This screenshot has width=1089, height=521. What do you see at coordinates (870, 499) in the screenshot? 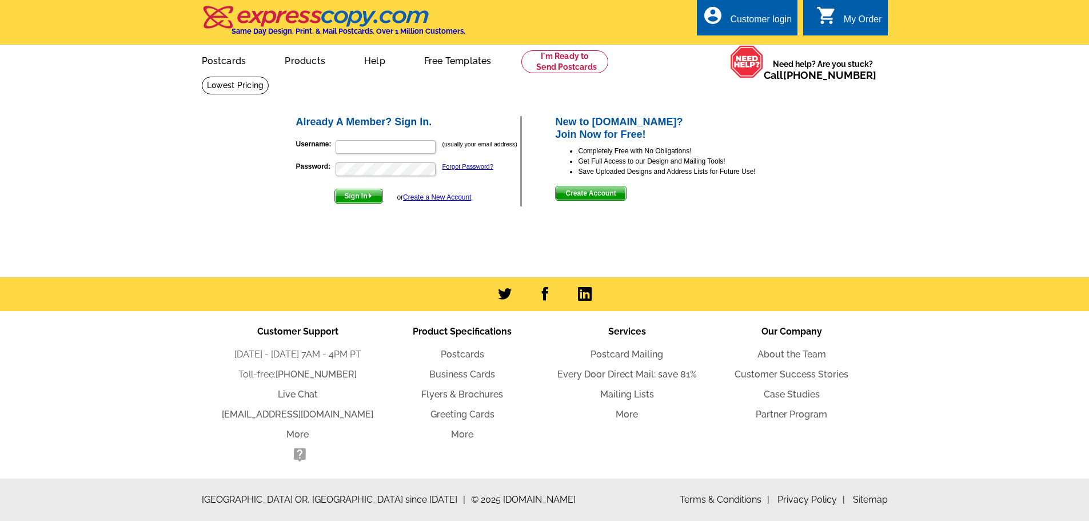
I see `a: Sitemap` at bounding box center [870, 499].